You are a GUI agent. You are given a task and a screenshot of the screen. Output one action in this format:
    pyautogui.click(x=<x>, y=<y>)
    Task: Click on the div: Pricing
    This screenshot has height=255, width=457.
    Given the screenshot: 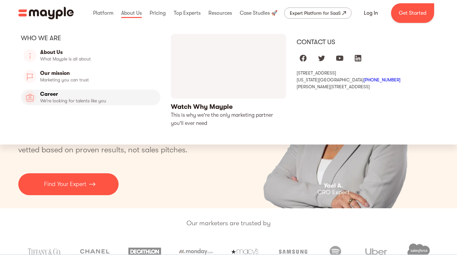 What is the action you would take?
    pyautogui.click(x=157, y=13)
    